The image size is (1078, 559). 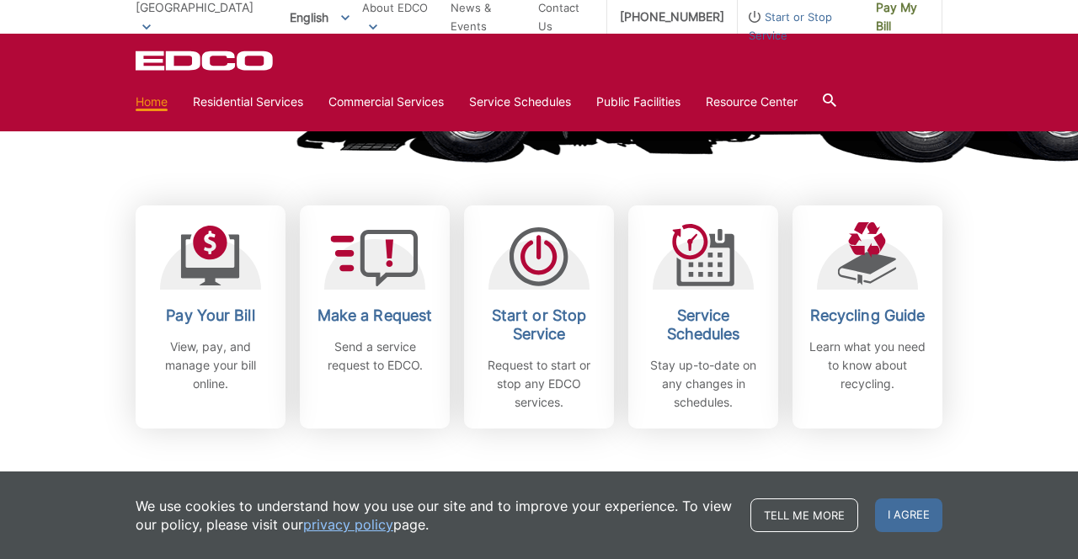 What do you see at coordinates (375, 317) in the screenshot?
I see `a: Make a Request Send a service request to EDCO.` at bounding box center [375, 317].